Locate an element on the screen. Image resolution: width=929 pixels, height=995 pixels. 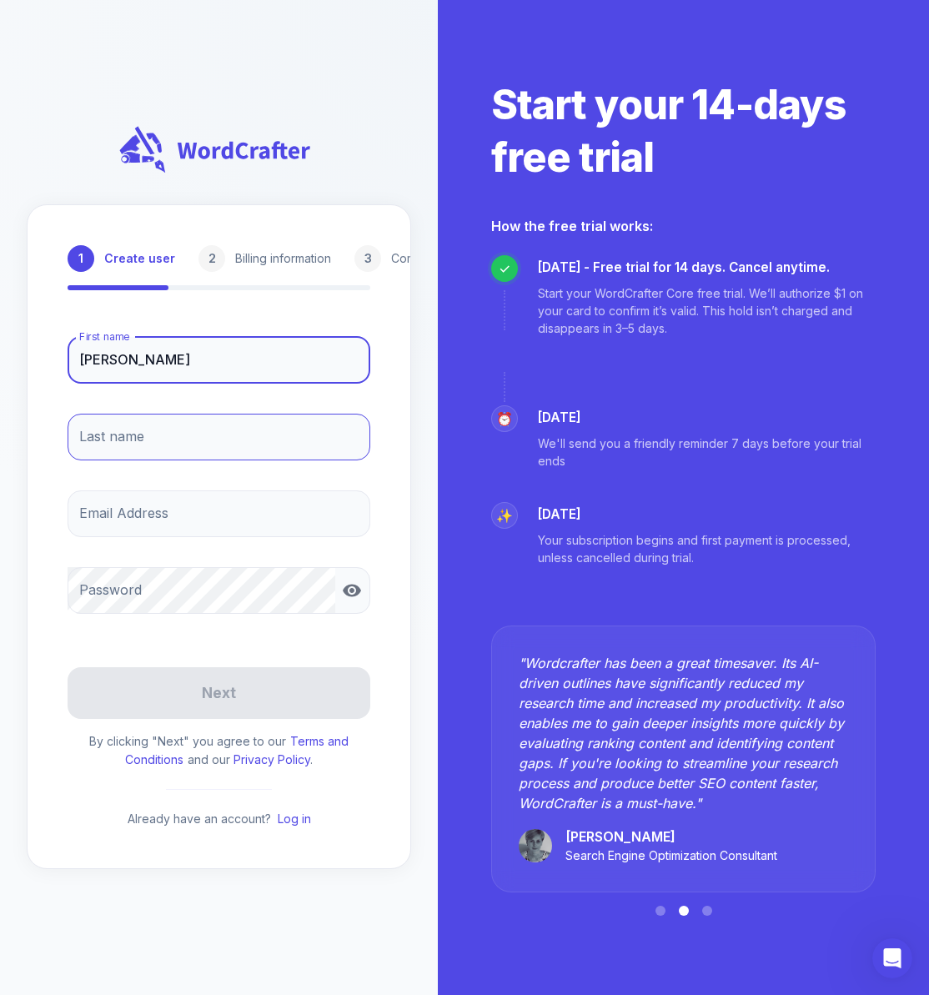
p: Search Engine Optimization Consultant is located at coordinates (671, 856).